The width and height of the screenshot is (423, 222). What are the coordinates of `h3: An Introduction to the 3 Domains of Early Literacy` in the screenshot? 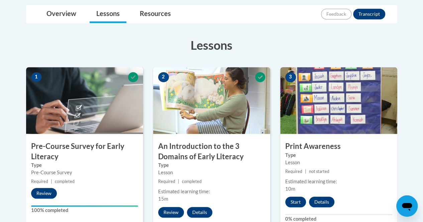 It's located at (212, 152).